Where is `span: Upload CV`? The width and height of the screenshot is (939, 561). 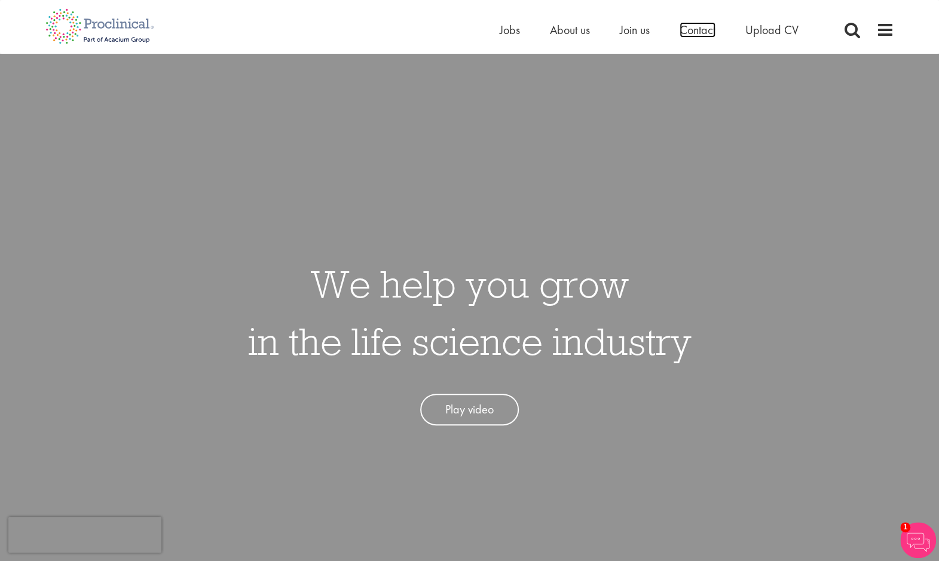 span: Upload CV is located at coordinates (772, 30).